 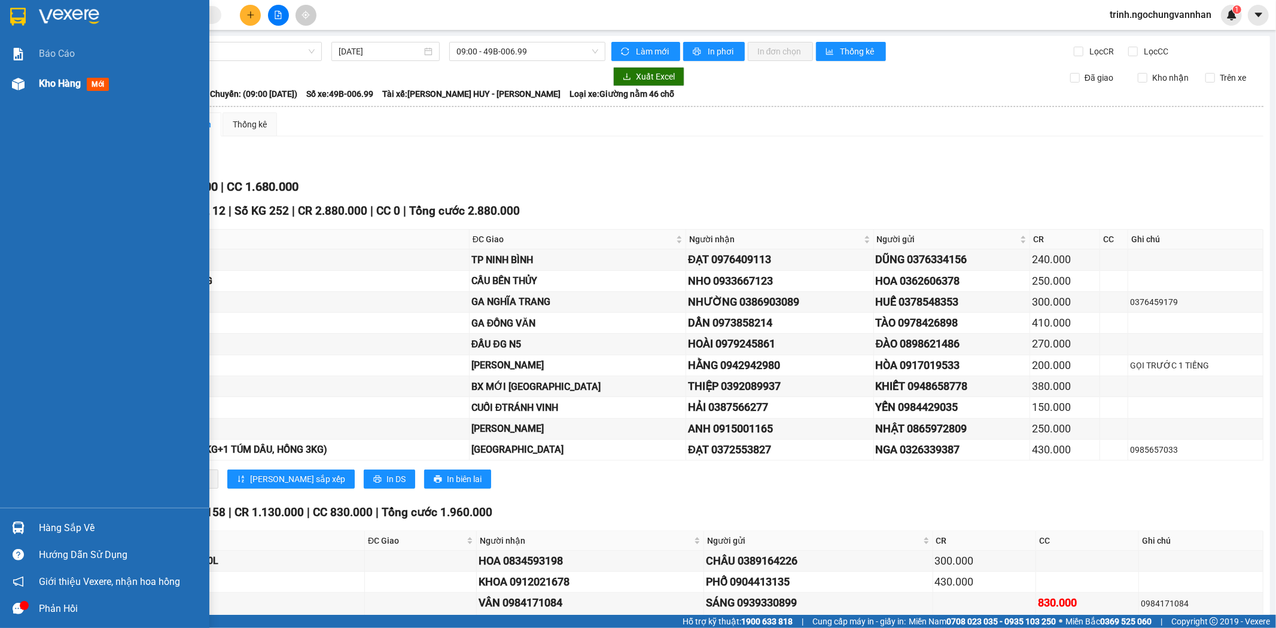 What do you see at coordinates (1065, 407) in the screenshot?
I see `div: 150.000` at bounding box center [1065, 407].